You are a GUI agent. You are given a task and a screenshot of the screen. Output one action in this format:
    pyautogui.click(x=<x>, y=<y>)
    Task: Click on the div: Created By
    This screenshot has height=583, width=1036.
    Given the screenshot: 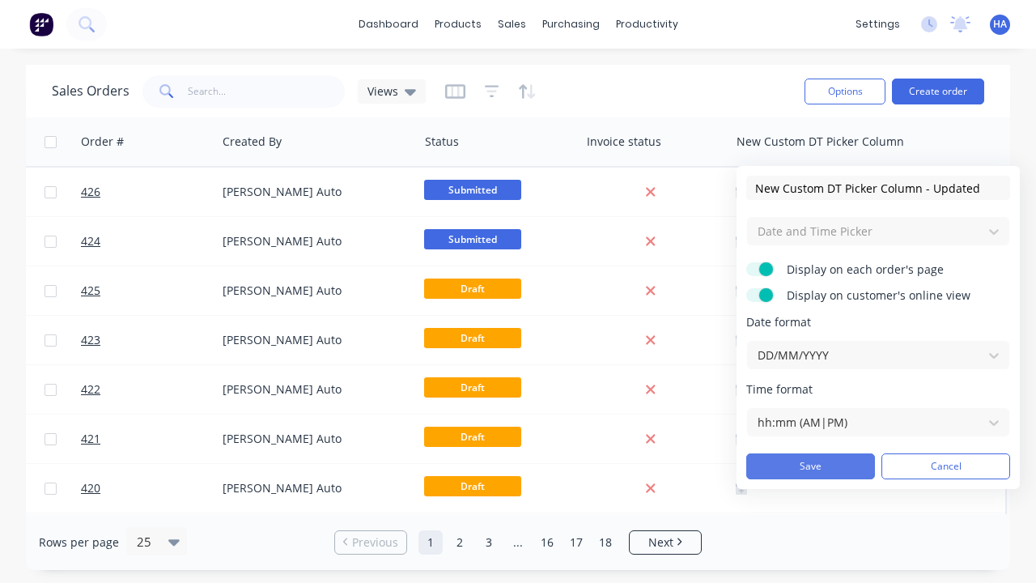 What is the action you would take?
    pyautogui.click(x=252, y=142)
    